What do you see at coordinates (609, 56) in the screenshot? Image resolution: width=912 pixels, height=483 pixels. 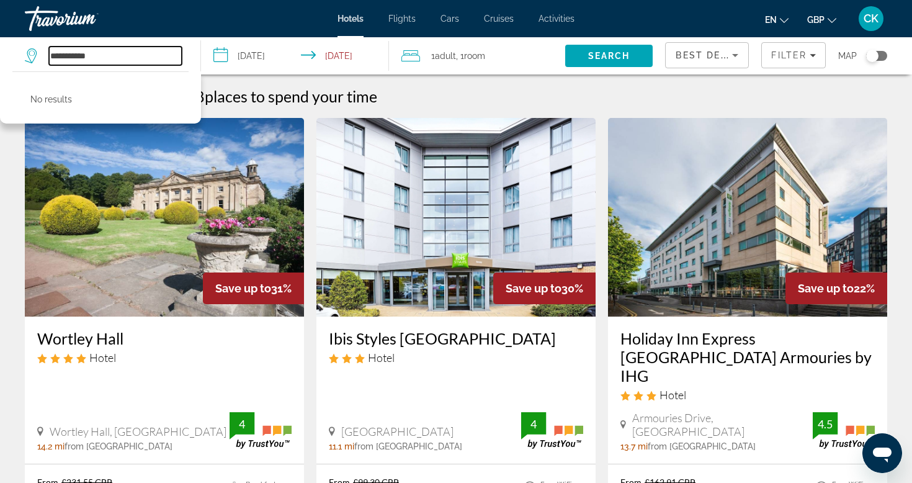 I see `span: Search` at bounding box center [609, 56].